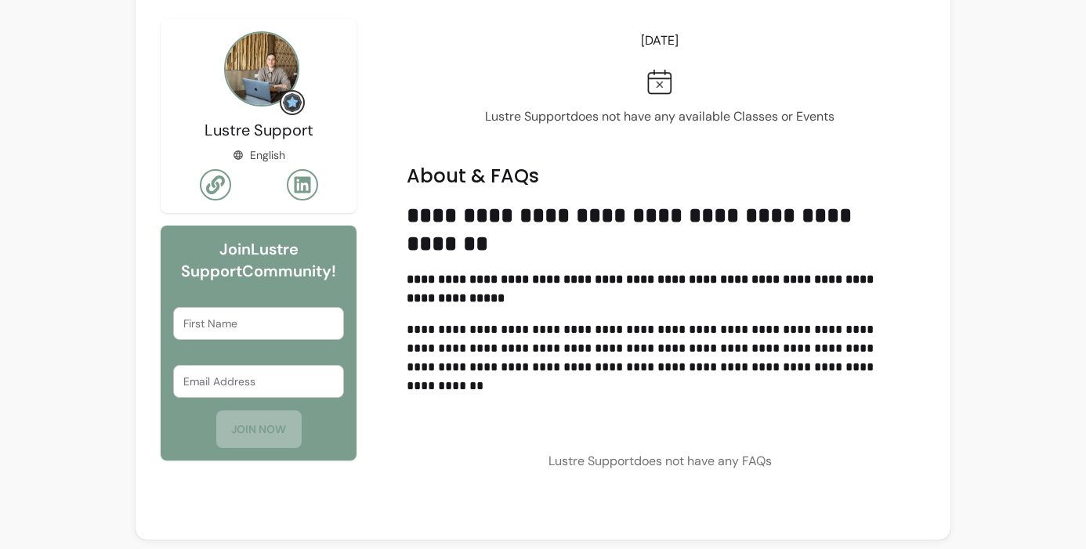  What do you see at coordinates (259, 155) in the screenshot?
I see `div: English` at bounding box center [259, 155].